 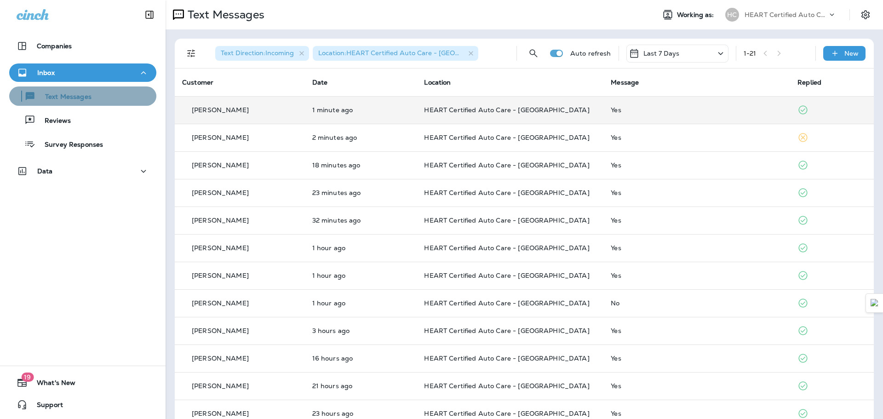 I want to click on div: HC, so click(x=732, y=15).